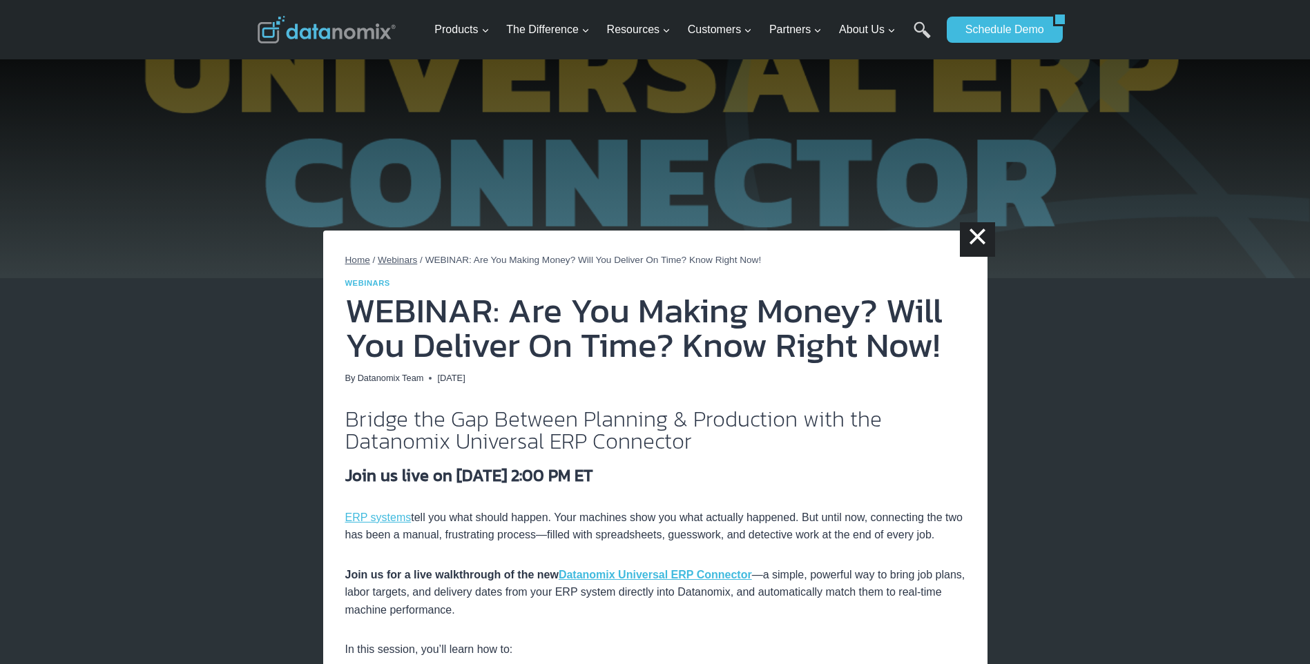  What do you see at coordinates (655, 526) in the screenshot?
I see `p: tell you what should happen. Your machines show you what actually happened. But until now, connec...` at bounding box center [655, 526].